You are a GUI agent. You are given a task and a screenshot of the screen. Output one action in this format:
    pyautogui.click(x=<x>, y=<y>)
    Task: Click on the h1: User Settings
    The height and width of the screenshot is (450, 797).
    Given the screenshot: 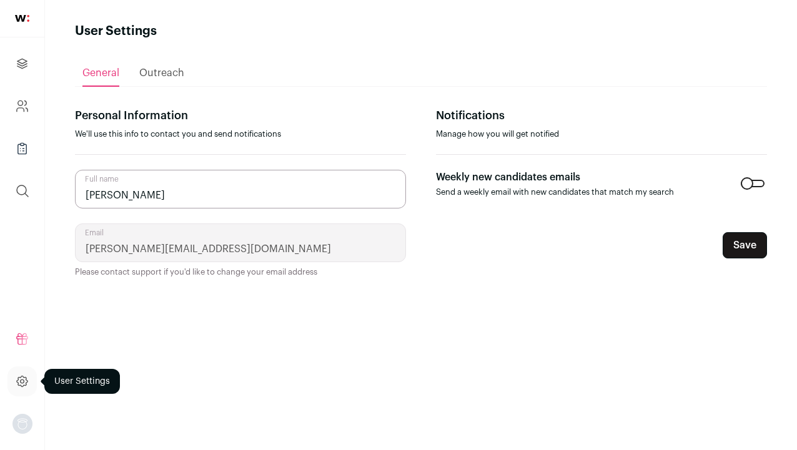 What is the action you would take?
    pyautogui.click(x=116, y=31)
    